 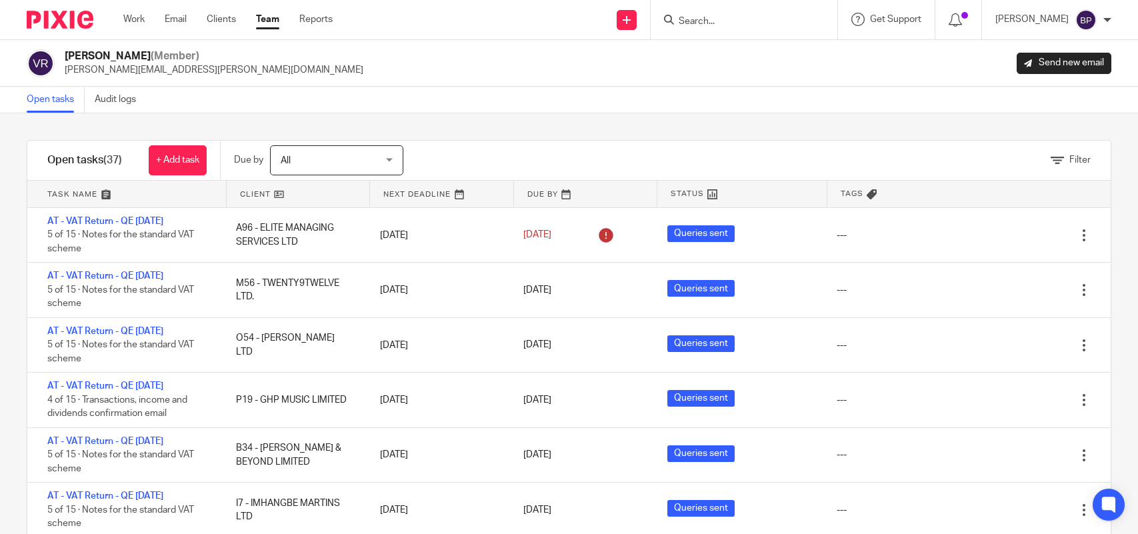 I want to click on img: Pixie, so click(x=60, y=19).